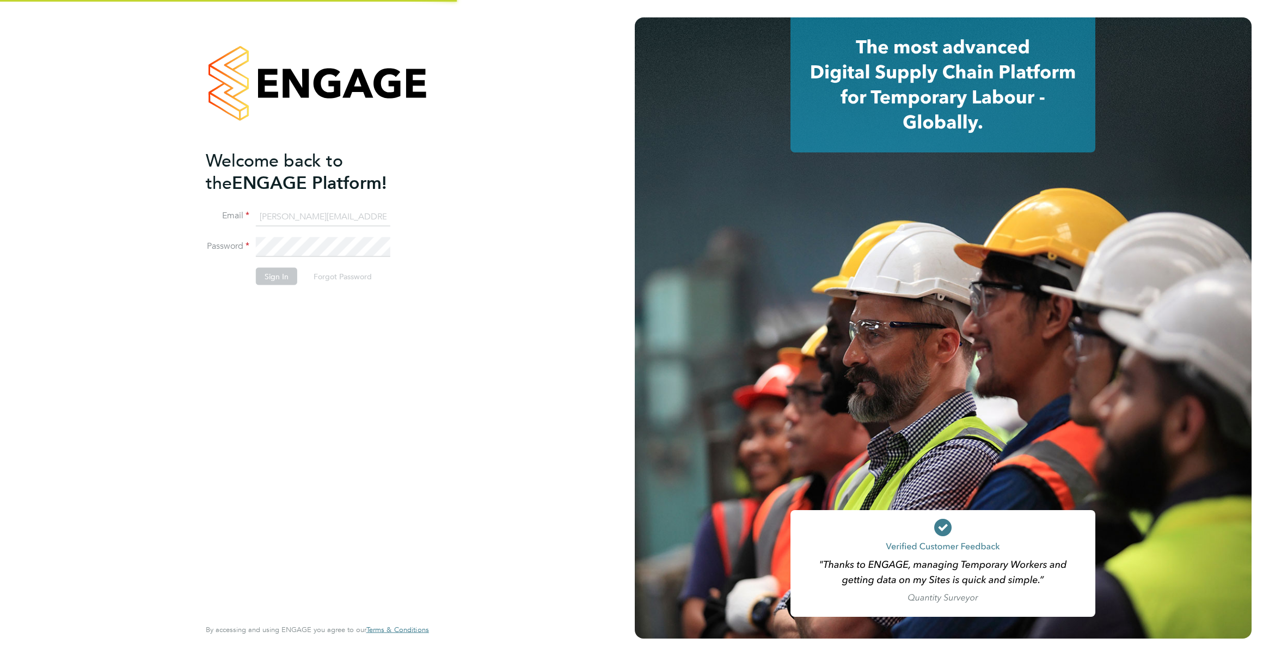 The image size is (1269, 656). I want to click on h2: ENGAGE Platform!, so click(312, 171).